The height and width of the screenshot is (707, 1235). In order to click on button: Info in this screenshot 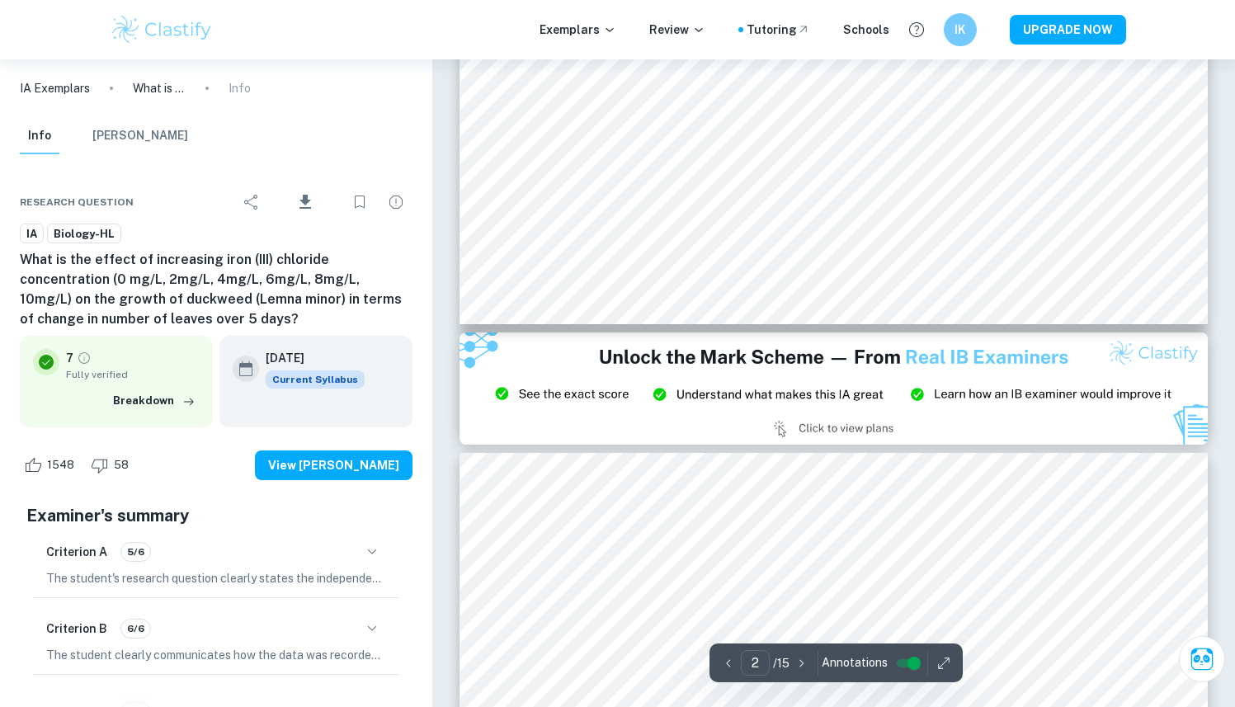, I will do `click(40, 136)`.